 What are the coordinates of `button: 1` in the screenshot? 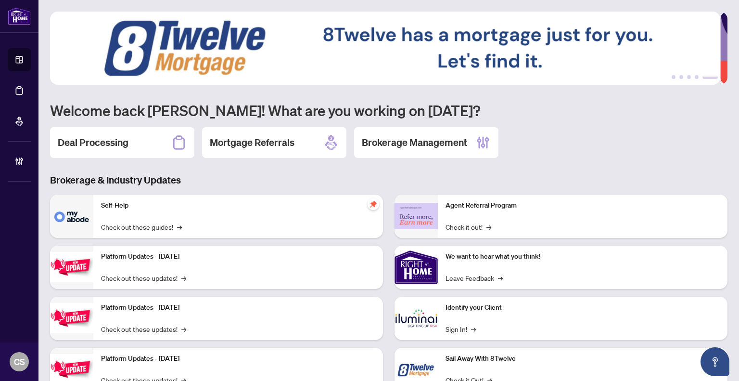 It's located at (674, 77).